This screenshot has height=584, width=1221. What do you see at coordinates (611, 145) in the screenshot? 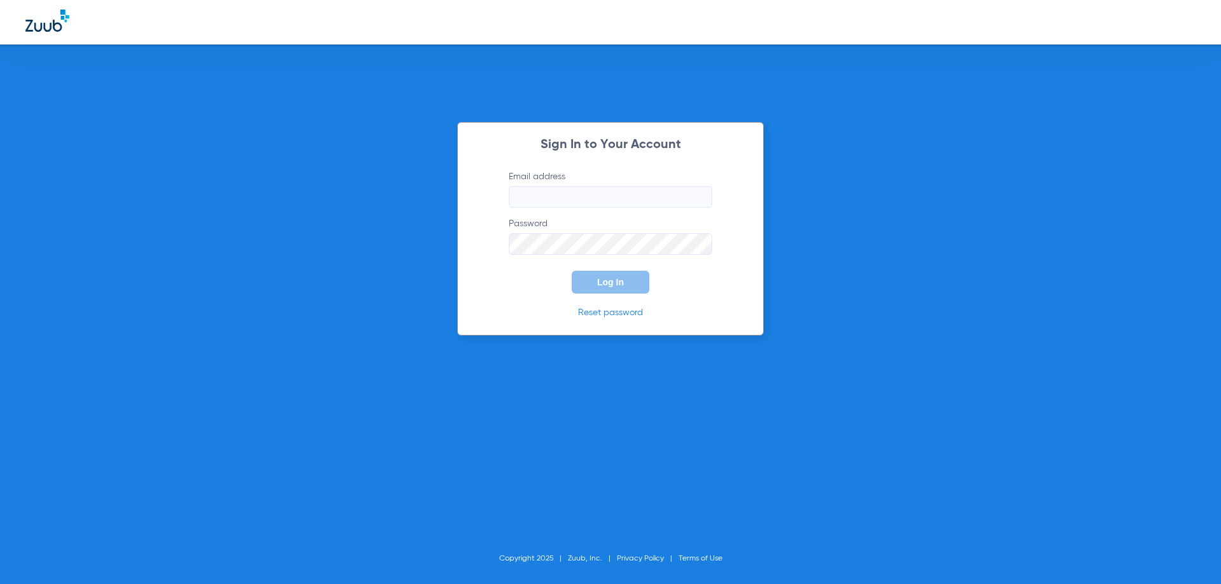
I see `h2: Sign In to Your Account` at bounding box center [611, 145].